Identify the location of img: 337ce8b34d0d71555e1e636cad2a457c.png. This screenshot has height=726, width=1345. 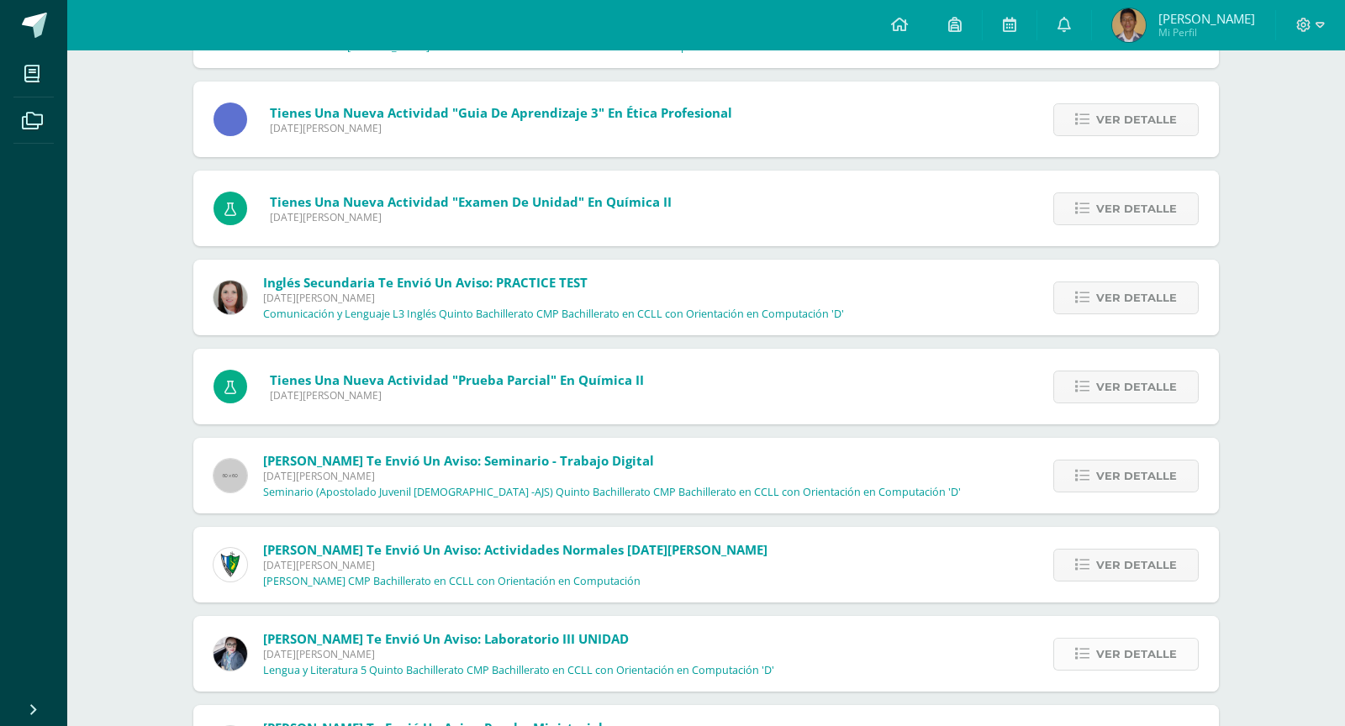
(1129, 25).